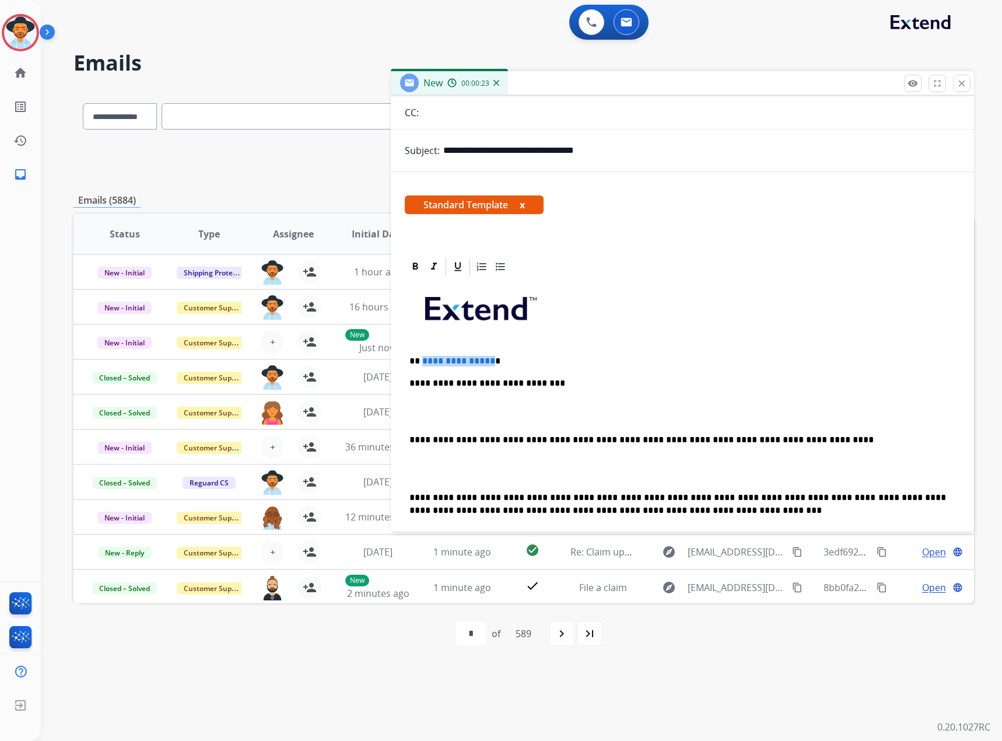 This screenshot has height=741, width=1002. What do you see at coordinates (590, 633) in the screenshot?
I see `mat-icon: last_page` at bounding box center [590, 633].